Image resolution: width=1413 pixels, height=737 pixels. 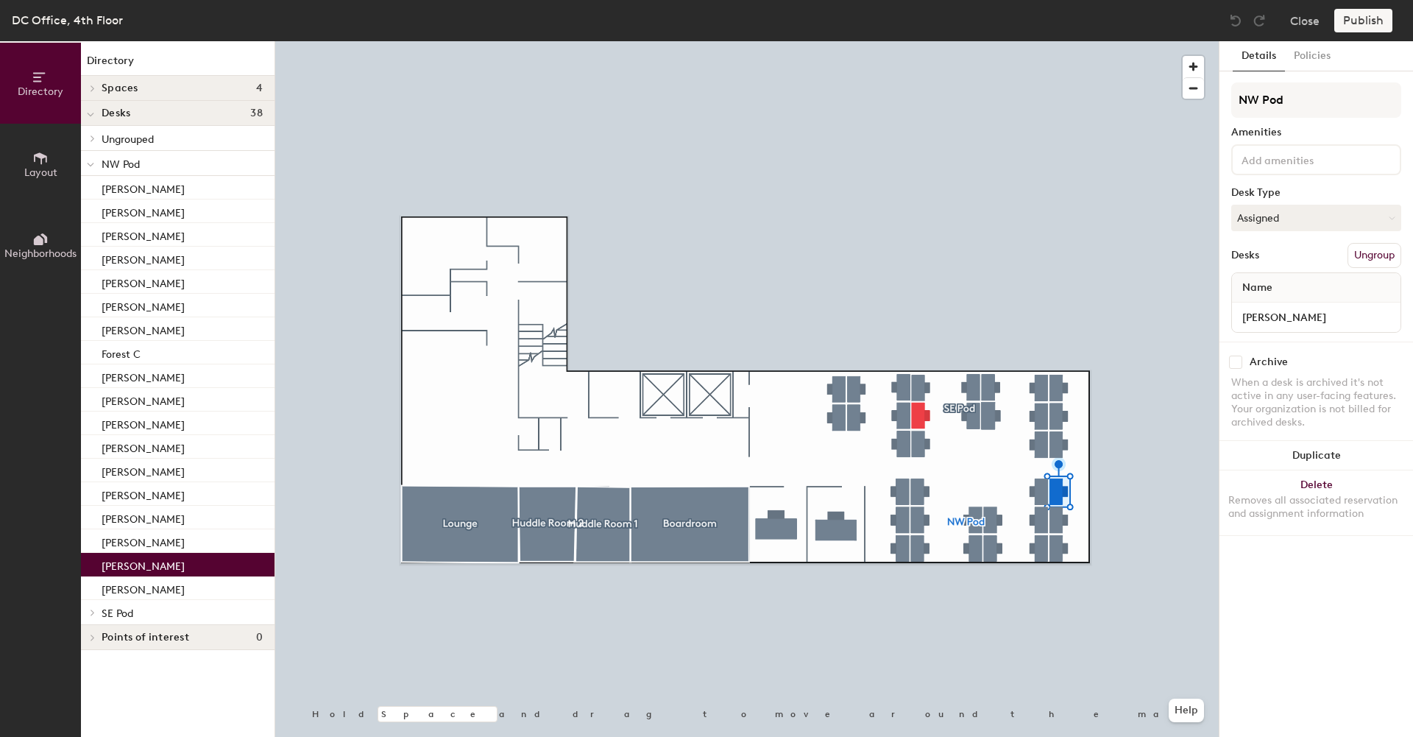 I want to click on div: Desk Type, so click(x=1316, y=193).